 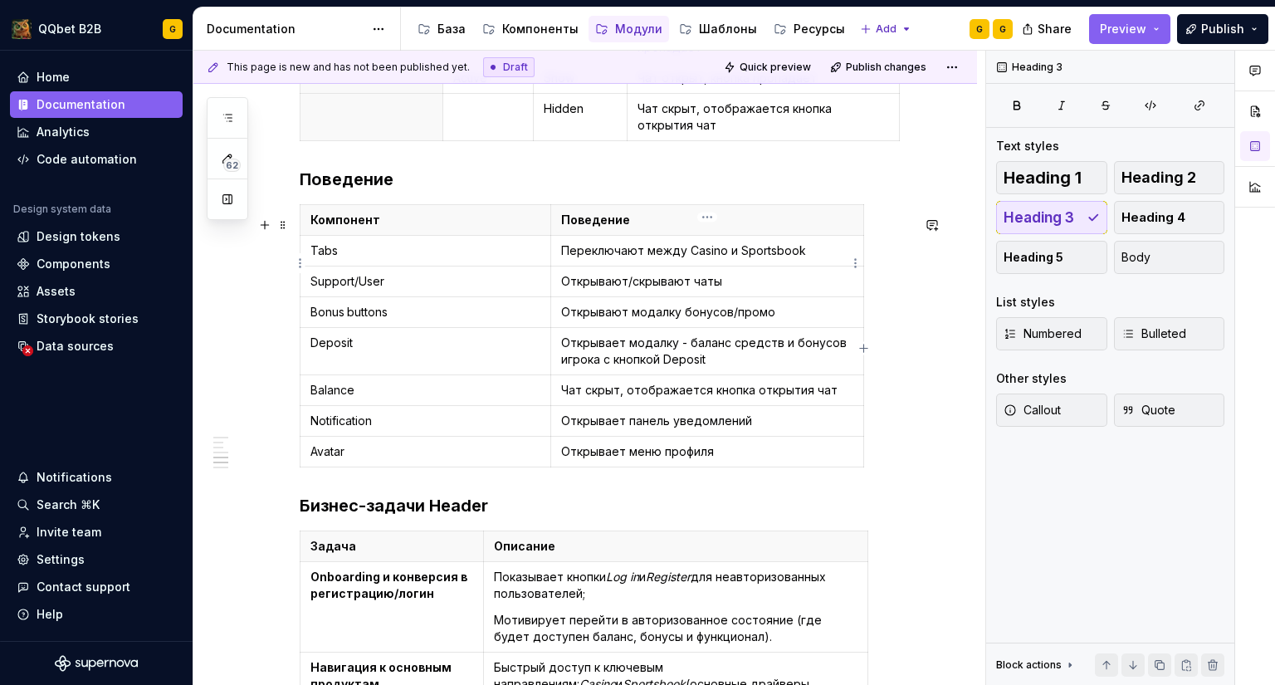 I want to click on button: Publish changes, so click(x=879, y=67).